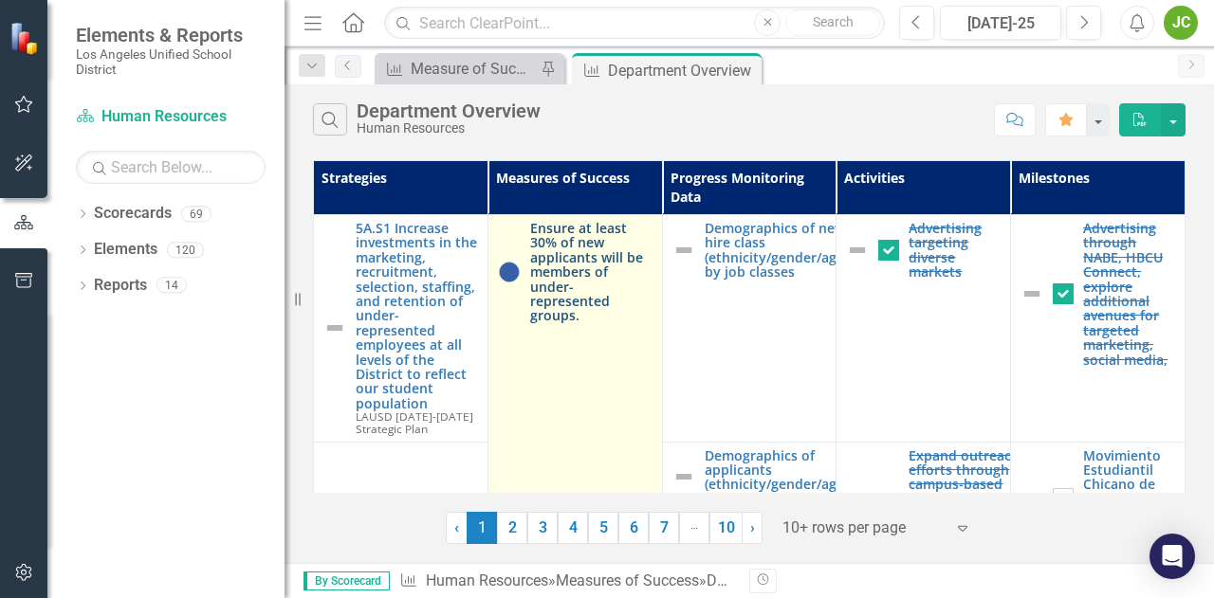  What do you see at coordinates (1172, 557) in the screenshot?
I see `div: Open Intercom Messenger` at bounding box center [1172, 557].